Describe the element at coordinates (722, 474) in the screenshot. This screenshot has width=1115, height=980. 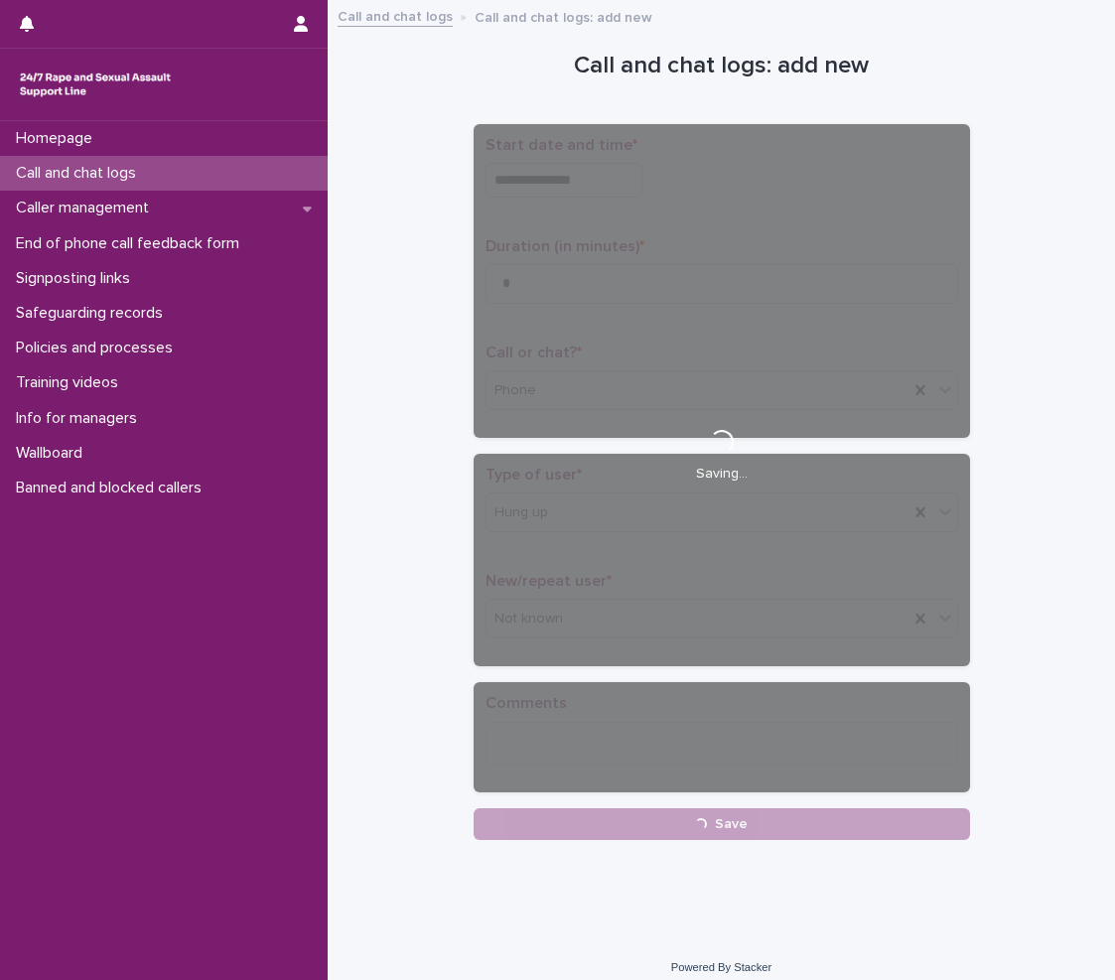
I see `p: Saving…` at that location.